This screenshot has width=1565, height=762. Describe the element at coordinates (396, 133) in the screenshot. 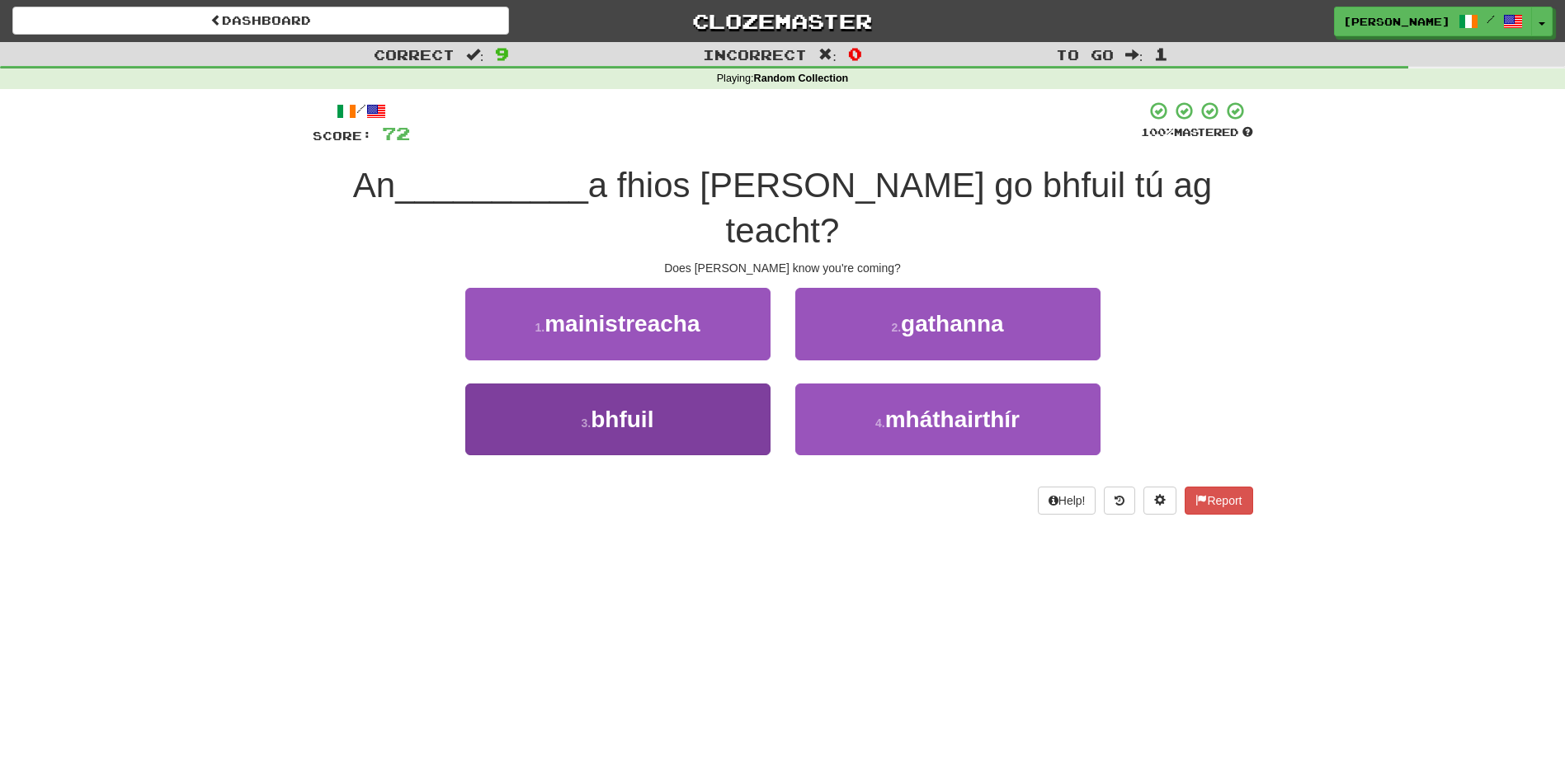

I see `span: 72` at that location.